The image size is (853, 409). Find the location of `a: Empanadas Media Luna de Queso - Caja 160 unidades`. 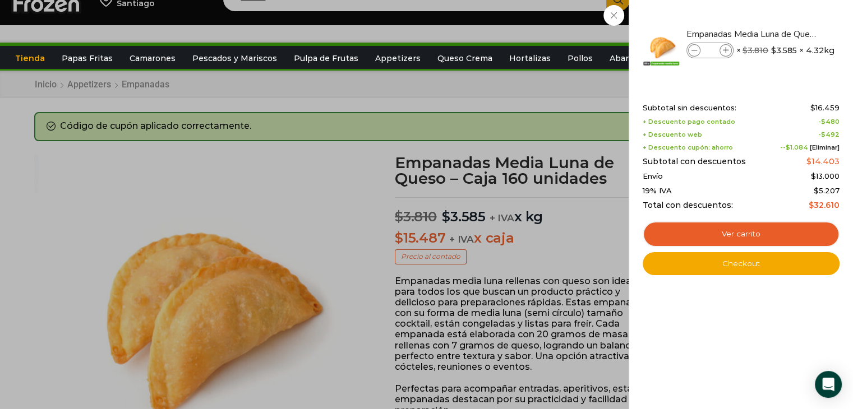

a: Empanadas Media Luna de Queso - Caja 160 unidades is located at coordinates (753, 34).